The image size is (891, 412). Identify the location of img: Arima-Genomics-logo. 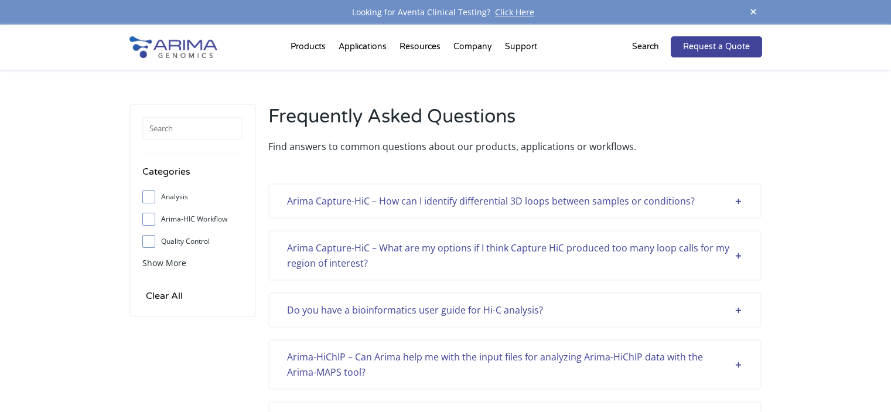
(173, 47).